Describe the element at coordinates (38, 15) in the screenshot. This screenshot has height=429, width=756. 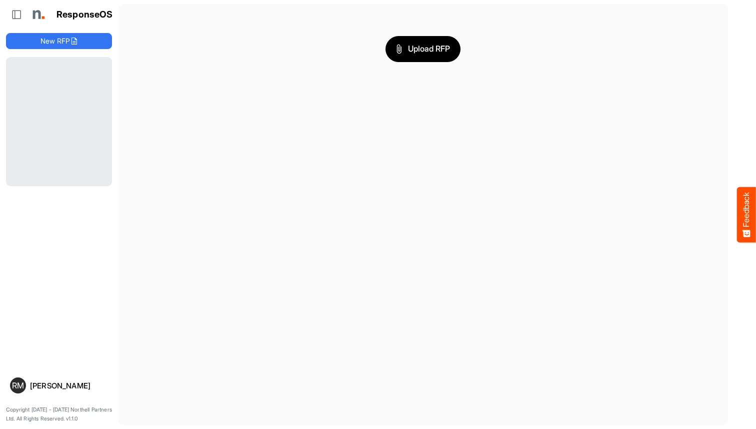
I see `img: Northell` at that location.